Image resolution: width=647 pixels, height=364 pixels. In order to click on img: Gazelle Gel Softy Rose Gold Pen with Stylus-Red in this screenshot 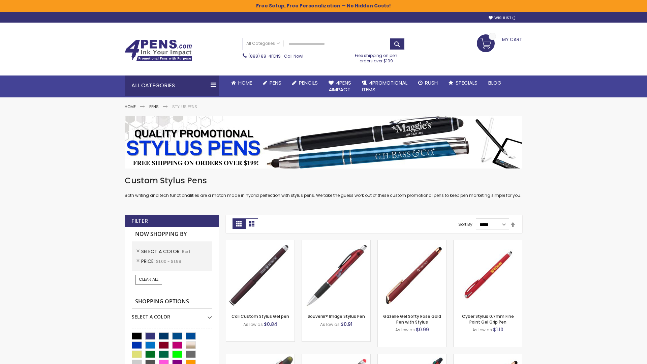, I will do `click(411, 274)`.